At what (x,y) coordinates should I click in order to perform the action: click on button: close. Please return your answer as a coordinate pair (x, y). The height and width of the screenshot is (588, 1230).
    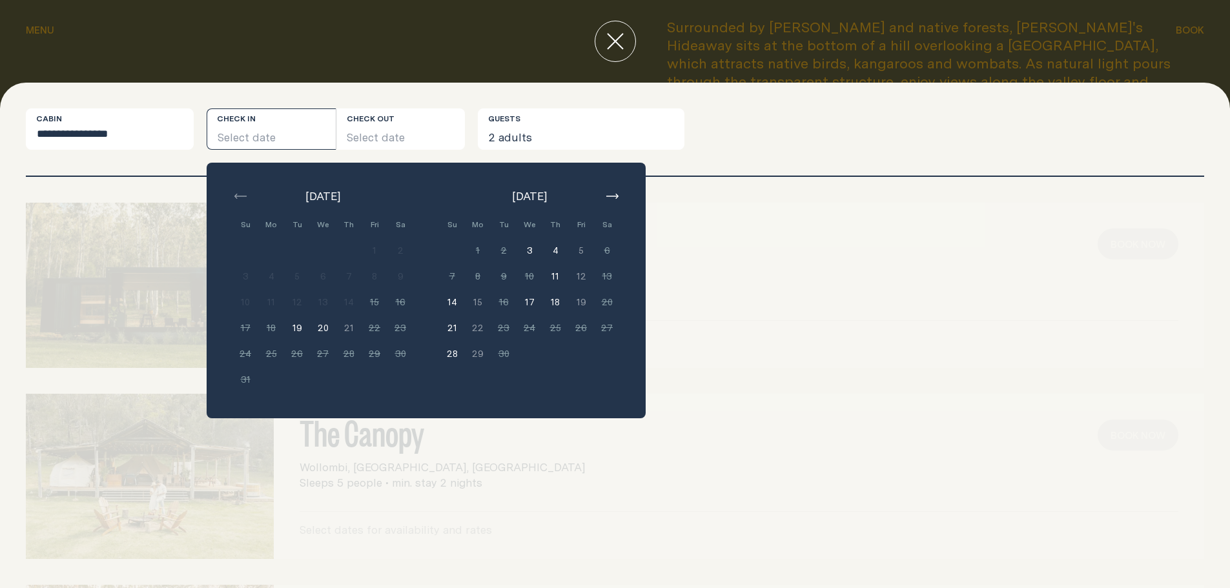
    Looking at the image, I should click on (615, 41).